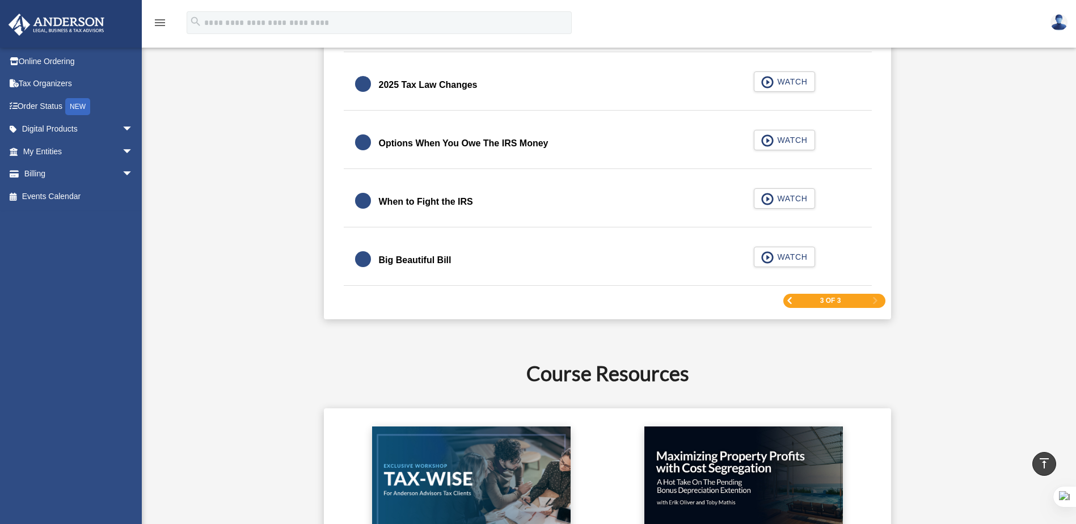  I want to click on a: Order StatusNEW, so click(79, 106).